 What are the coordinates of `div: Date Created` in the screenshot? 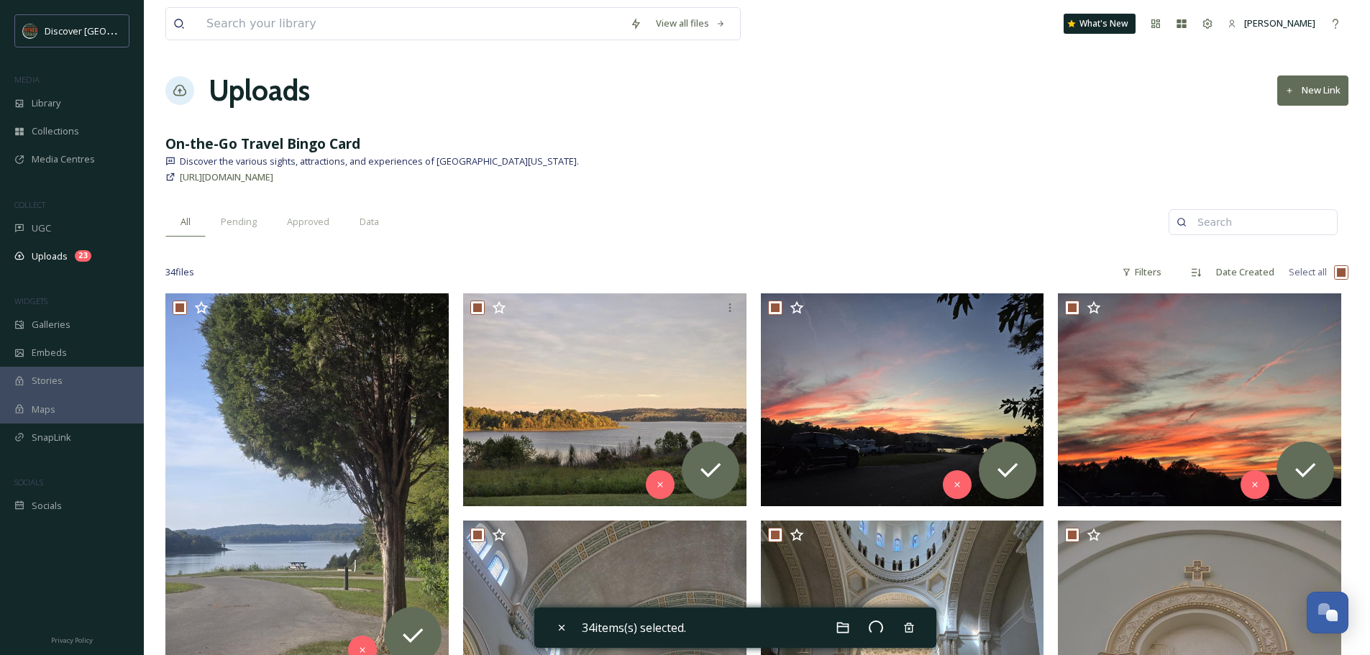 It's located at (1245, 272).